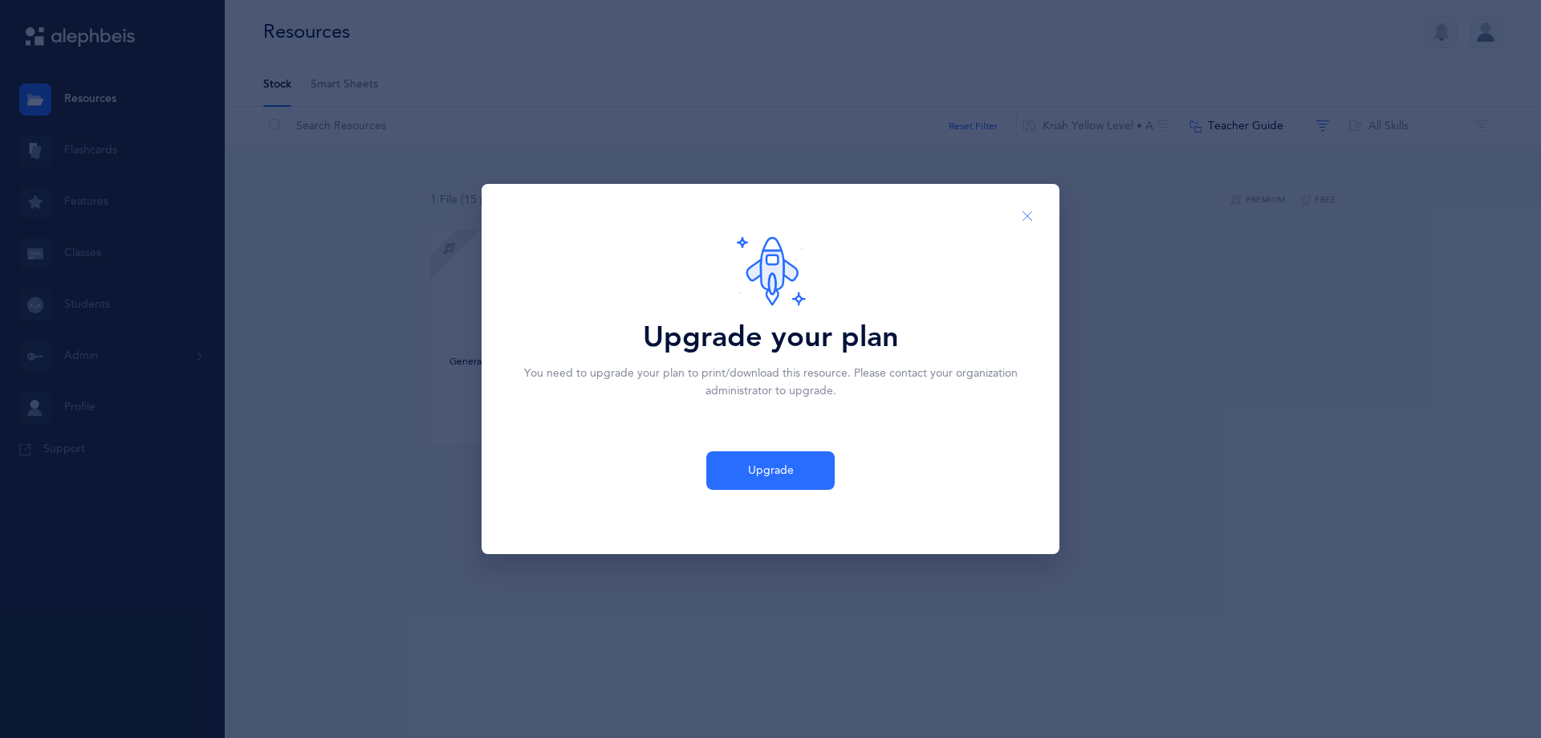 Image resolution: width=1541 pixels, height=738 pixels. I want to click on div: You need to upgrade your plan to print/download this resource. Please contact your organization a..., so click(771, 383).